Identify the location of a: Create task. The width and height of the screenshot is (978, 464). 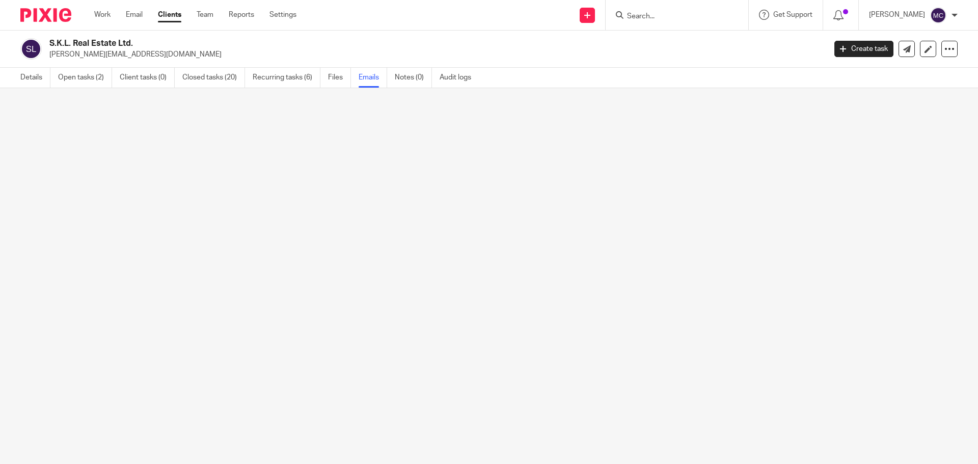
(864, 49).